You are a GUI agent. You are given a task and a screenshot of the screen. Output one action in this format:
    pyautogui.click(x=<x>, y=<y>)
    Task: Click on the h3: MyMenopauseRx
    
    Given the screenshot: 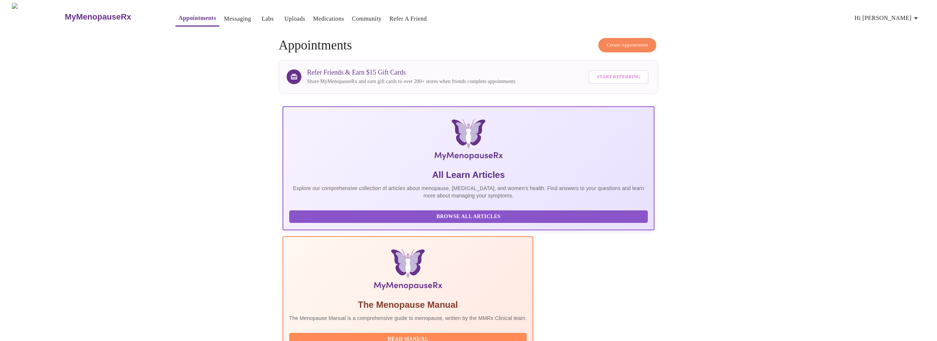 What is the action you would take?
    pyautogui.click(x=98, y=17)
    